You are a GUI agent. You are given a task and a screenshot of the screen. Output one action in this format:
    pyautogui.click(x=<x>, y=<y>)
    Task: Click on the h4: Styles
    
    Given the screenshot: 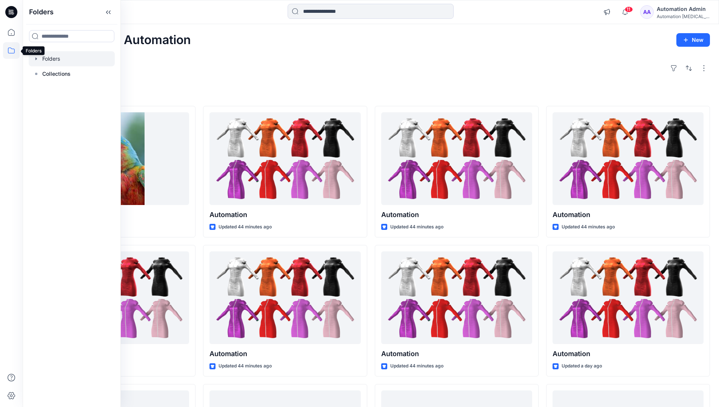 What is the action you would take?
    pyautogui.click(x=371, y=94)
    